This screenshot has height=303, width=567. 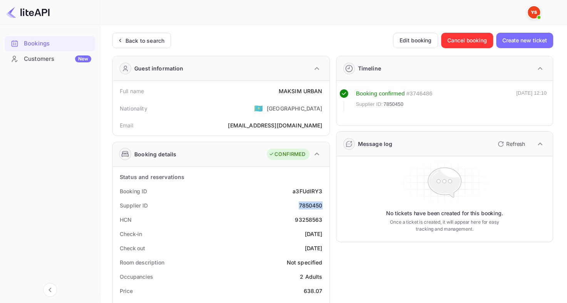 What do you see at coordinates (132, 248) in the screenshot?
I see `div: Check out` at bounding box center [132, 248].